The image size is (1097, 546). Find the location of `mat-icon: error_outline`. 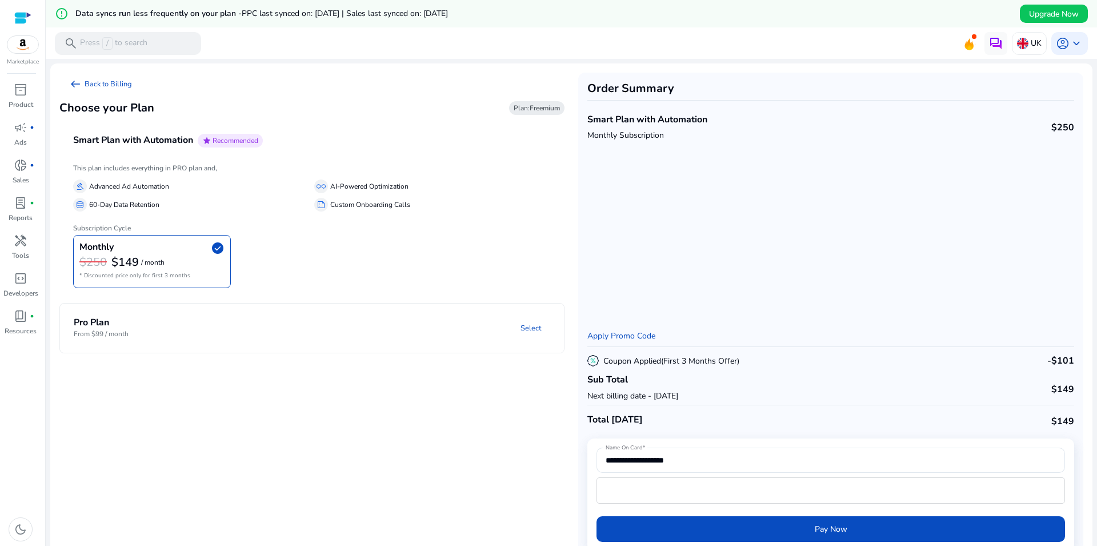

mat-icon: error_outline is located at coordinates (62, 14).